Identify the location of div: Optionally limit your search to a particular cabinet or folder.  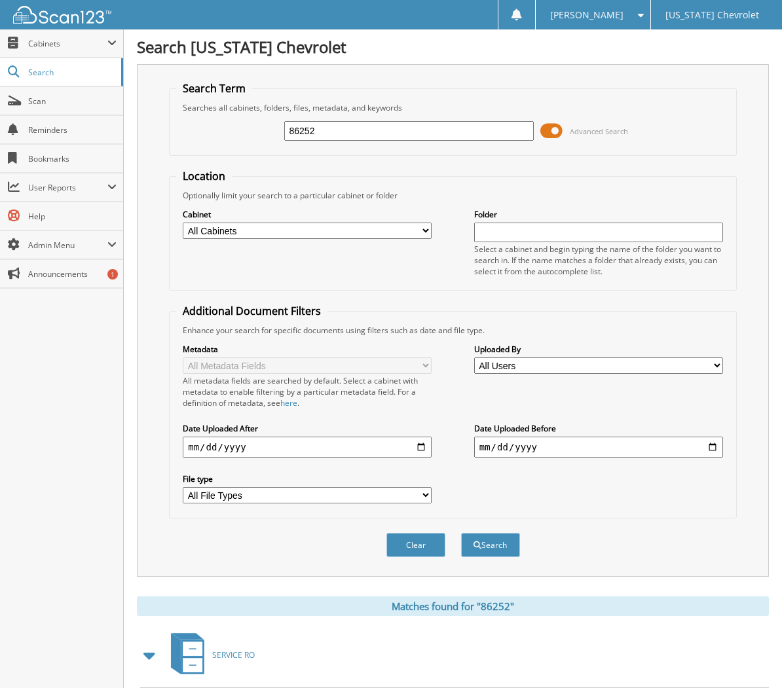
(453, 195).